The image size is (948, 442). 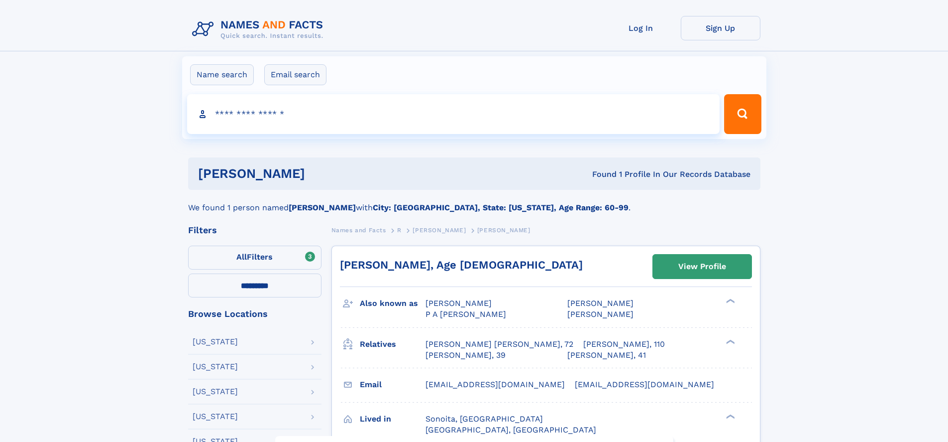 What do you see at coordinates (453, 114) in the screenshot?
I see `input: search input` at bounding box center [453, 114].